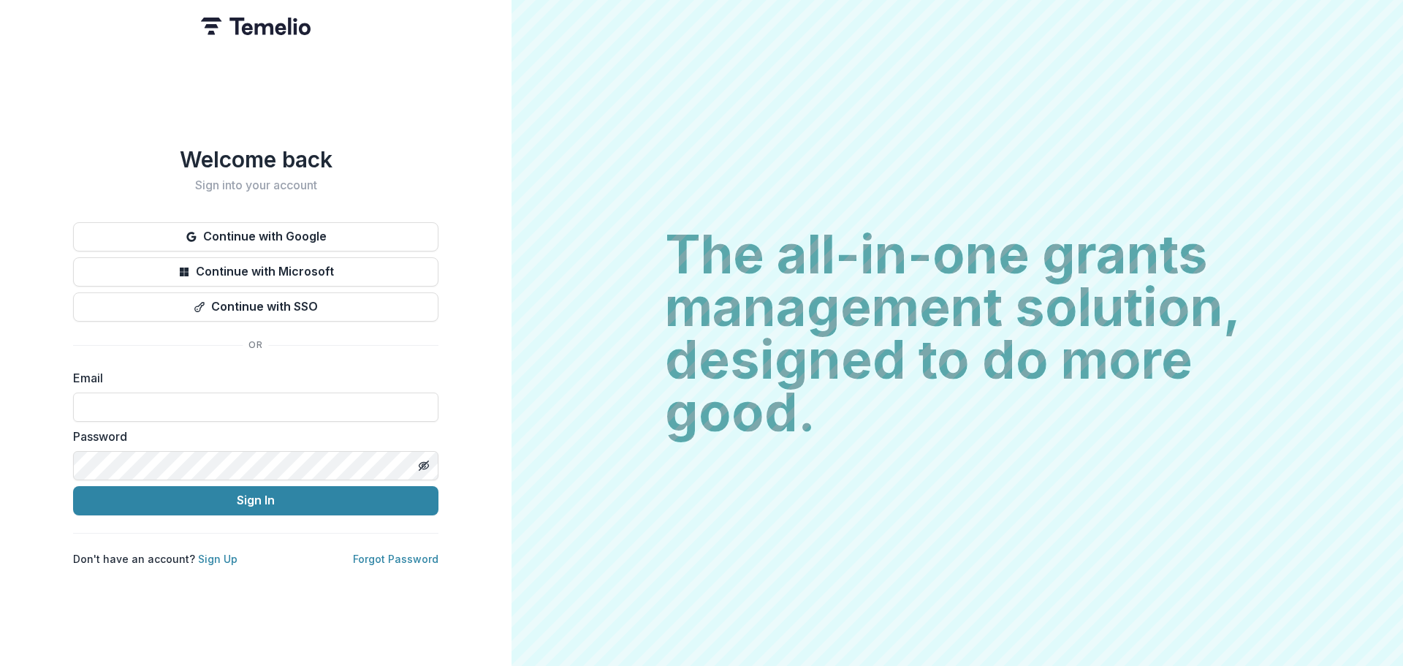 The image size is (1403, 666). Describe the element at coordinates (256, 501) in the screenshot. I see `button: Sign In` at that location.